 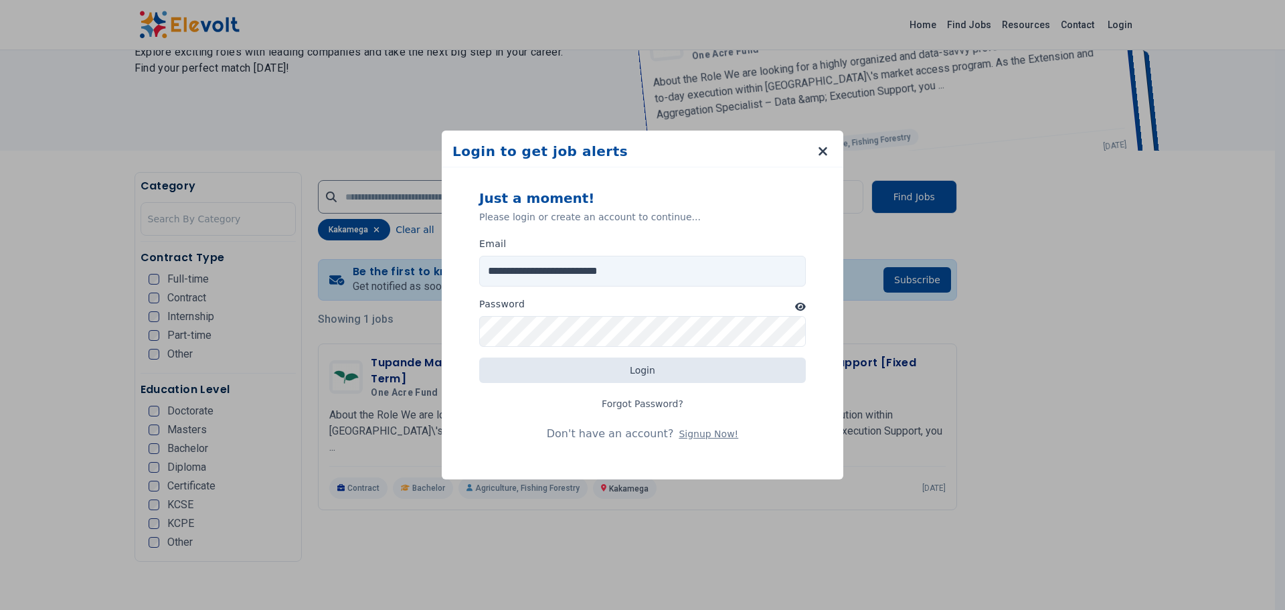 What do you see at coordinates (502, 304) in the screenshot?
I see `label: Password` at bounding box center [502, 304].